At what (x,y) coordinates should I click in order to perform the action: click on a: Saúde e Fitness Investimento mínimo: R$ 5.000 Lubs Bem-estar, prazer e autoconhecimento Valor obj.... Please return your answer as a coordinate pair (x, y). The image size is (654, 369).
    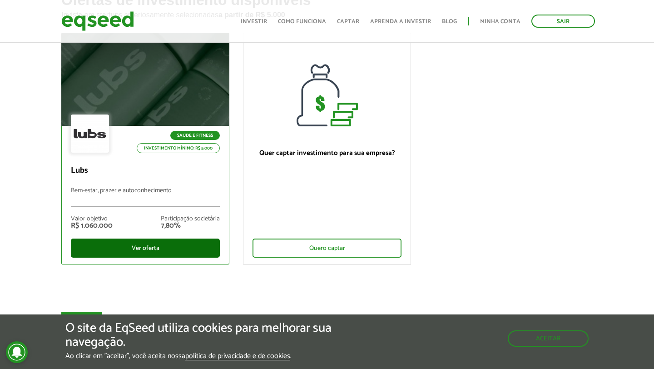
    Looking at the image, I should click on (145, 149).